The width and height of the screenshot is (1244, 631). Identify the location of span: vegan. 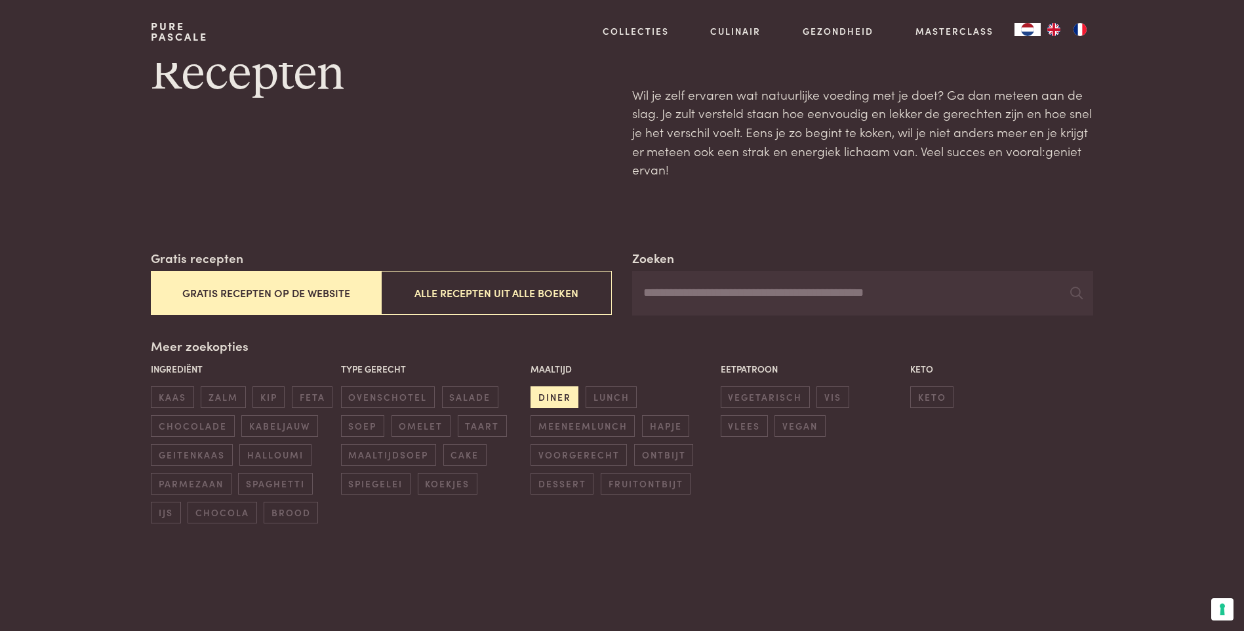
(800, 426).